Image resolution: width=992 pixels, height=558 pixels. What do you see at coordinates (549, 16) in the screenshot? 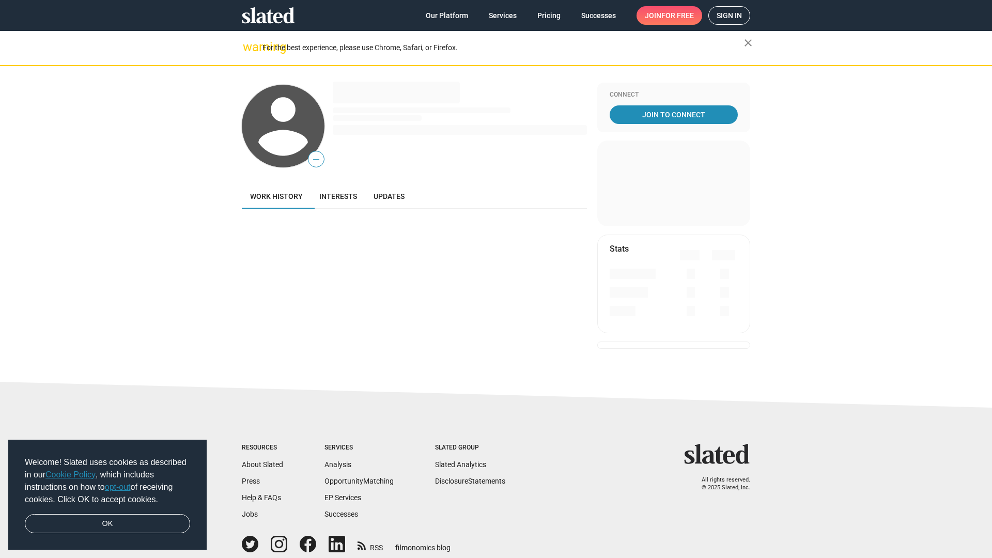
I see `a: Pricing` at bounding box center [549, 16].